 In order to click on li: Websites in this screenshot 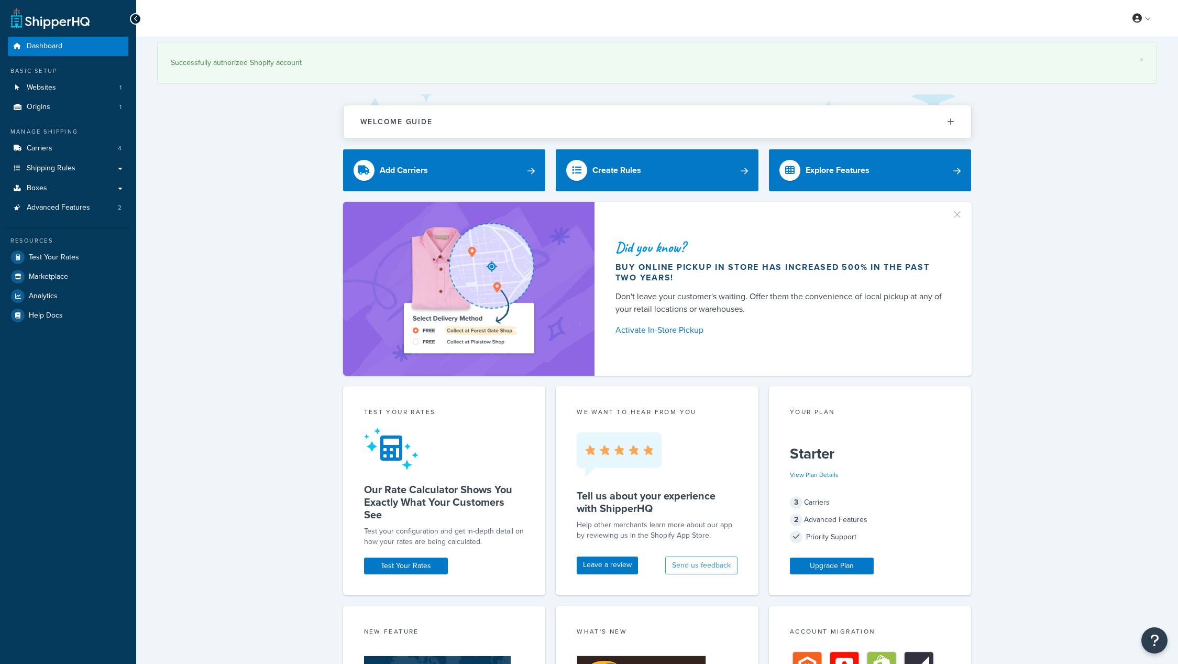, I will do `click(68, 87)`.